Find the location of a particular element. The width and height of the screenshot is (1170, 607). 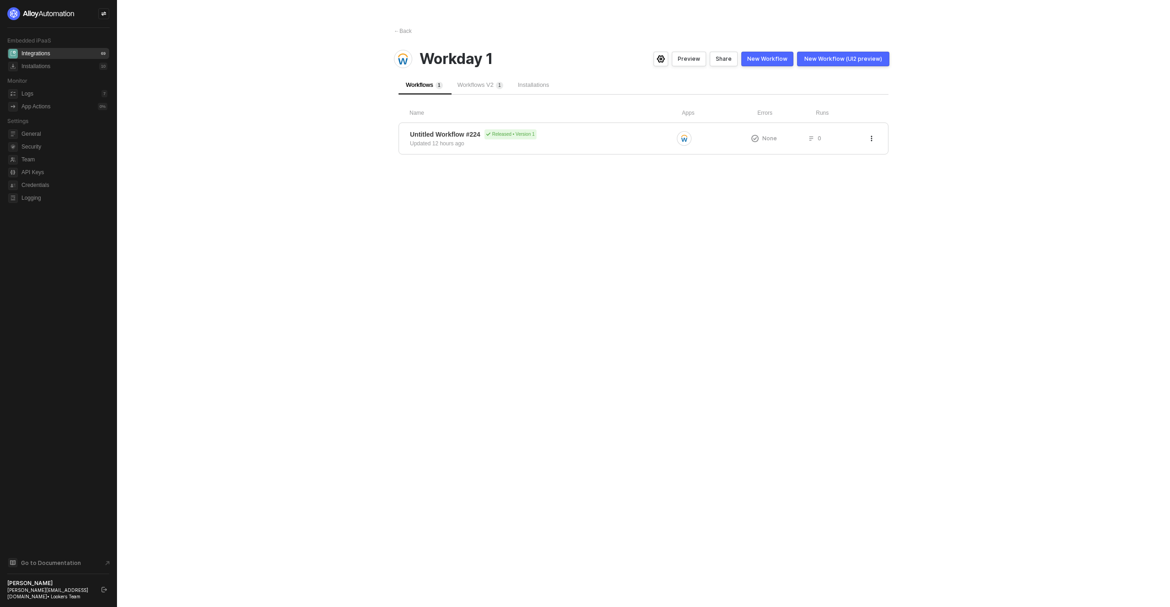

span: documentation is located at coordinates (13, 563).